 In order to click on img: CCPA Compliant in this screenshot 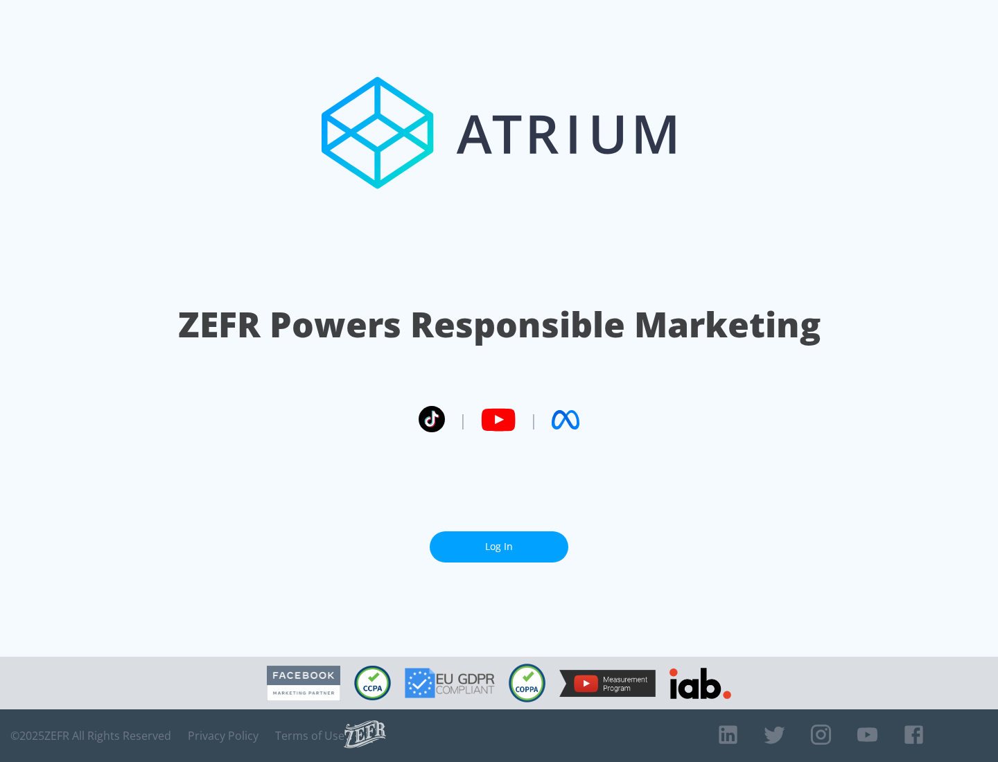, I will do `click(372, 683)`.